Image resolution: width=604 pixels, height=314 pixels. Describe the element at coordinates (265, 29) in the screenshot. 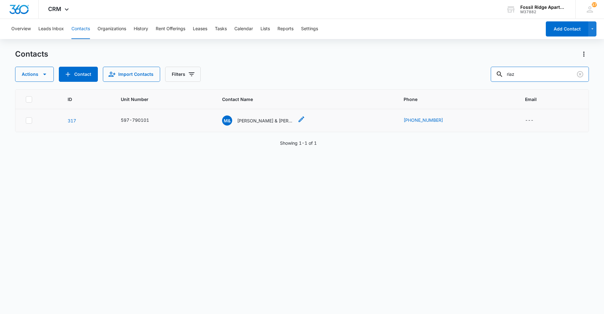

I see `button: Lists` at that location.